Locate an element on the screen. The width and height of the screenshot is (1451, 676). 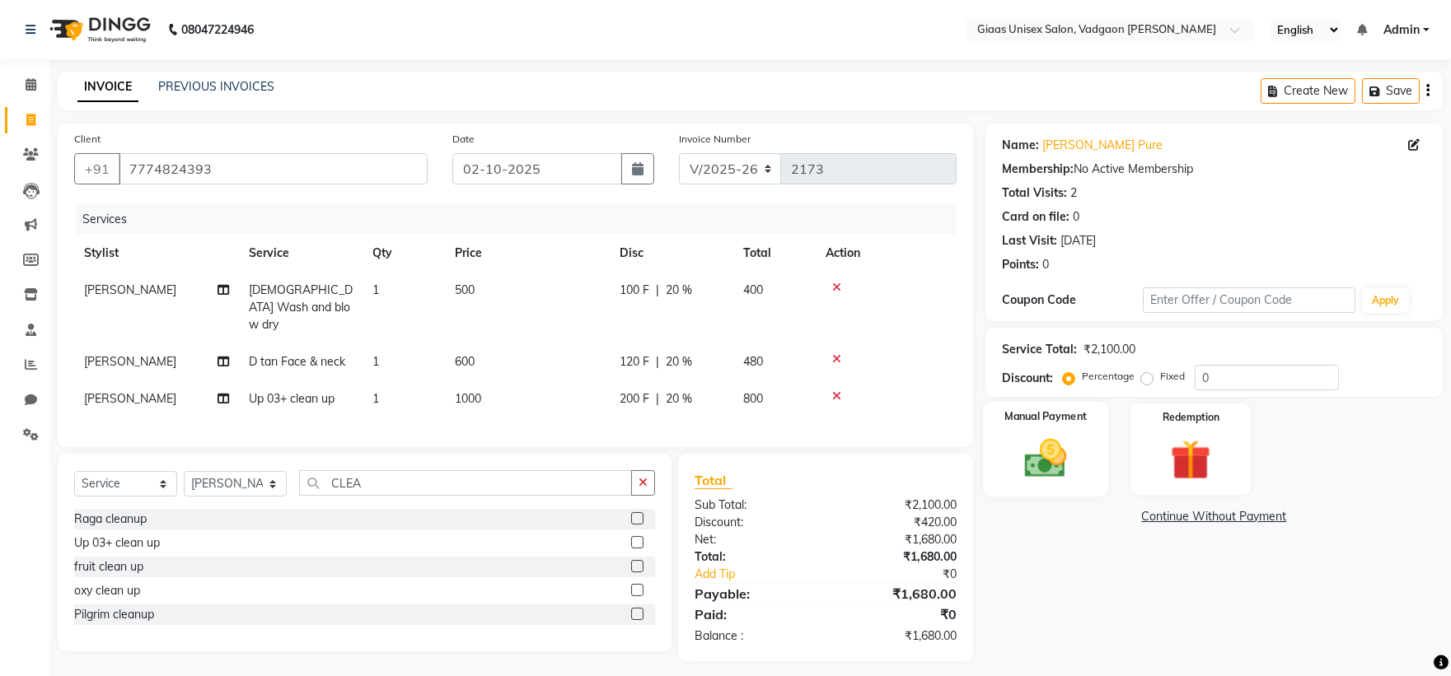
span: 200 F is located at coordinates (634, 399).